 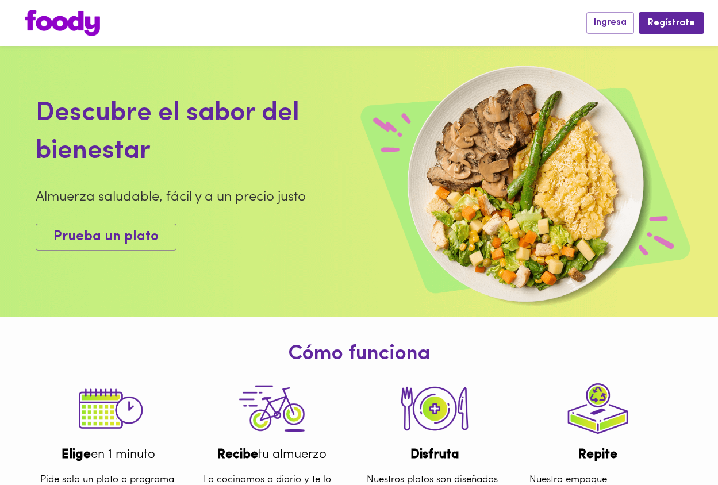 I want to click on img: logo.png, so click(x=63, y=23).